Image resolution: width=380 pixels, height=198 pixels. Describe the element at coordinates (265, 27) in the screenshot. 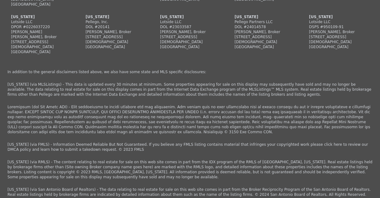

I see `div: DOL #24014578` at that location.